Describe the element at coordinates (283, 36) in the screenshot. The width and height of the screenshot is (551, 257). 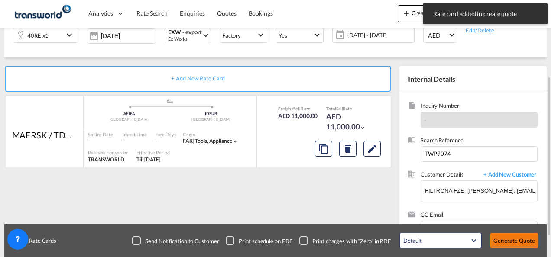
I see `div: Yes` at that location.